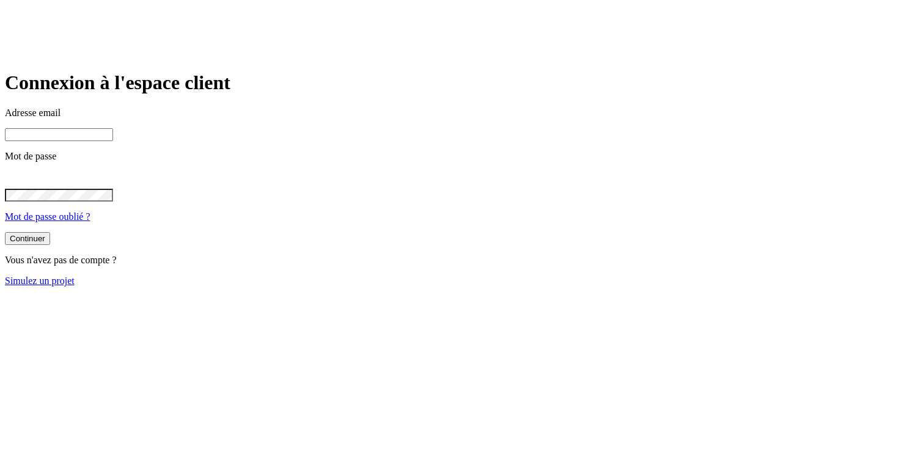 This screenshot has width=924, height=474. I want to click on button: Continuer, so click(28, 238).